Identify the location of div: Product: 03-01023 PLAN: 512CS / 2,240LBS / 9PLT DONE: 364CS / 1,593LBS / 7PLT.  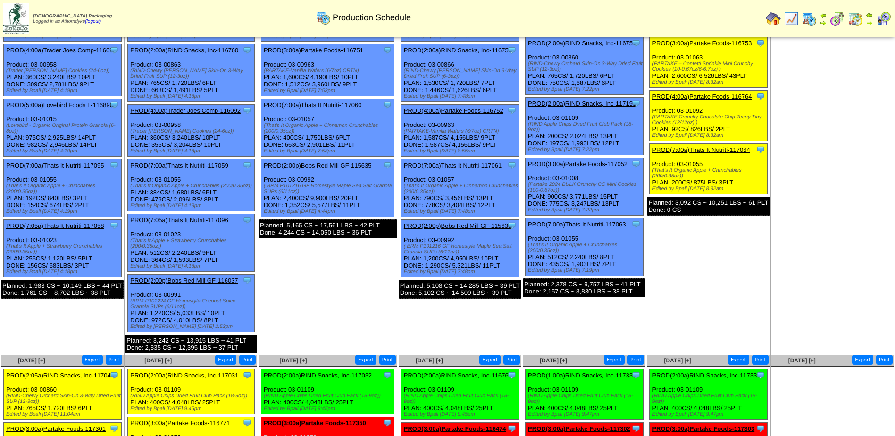
(191, 243).